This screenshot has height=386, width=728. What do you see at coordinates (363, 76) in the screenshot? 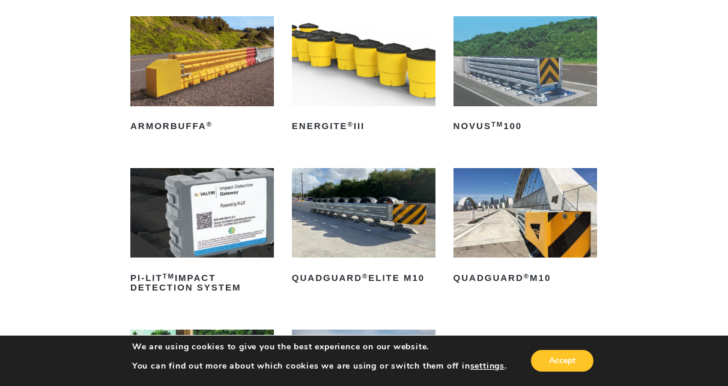
I see `a: ENERGITE®III` at bounding box center [363, 76].